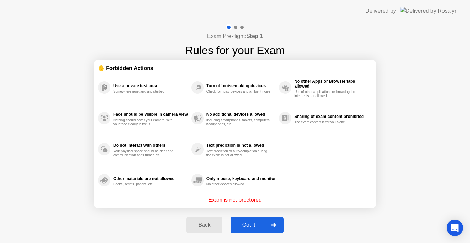 Image resolution: width=470 pixels, height=243 pixels. What do you see at coordinates (241, 86) in the screenshot?
I see `div: Turn off noise-making devices` at bounding box center [241, 86].